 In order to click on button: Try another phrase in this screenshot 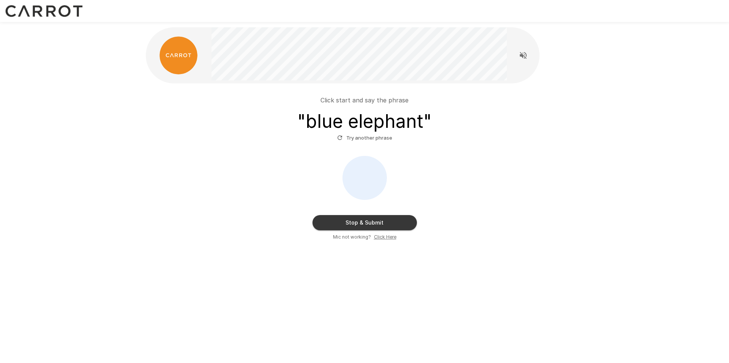, I will do `click(365, 138)`.